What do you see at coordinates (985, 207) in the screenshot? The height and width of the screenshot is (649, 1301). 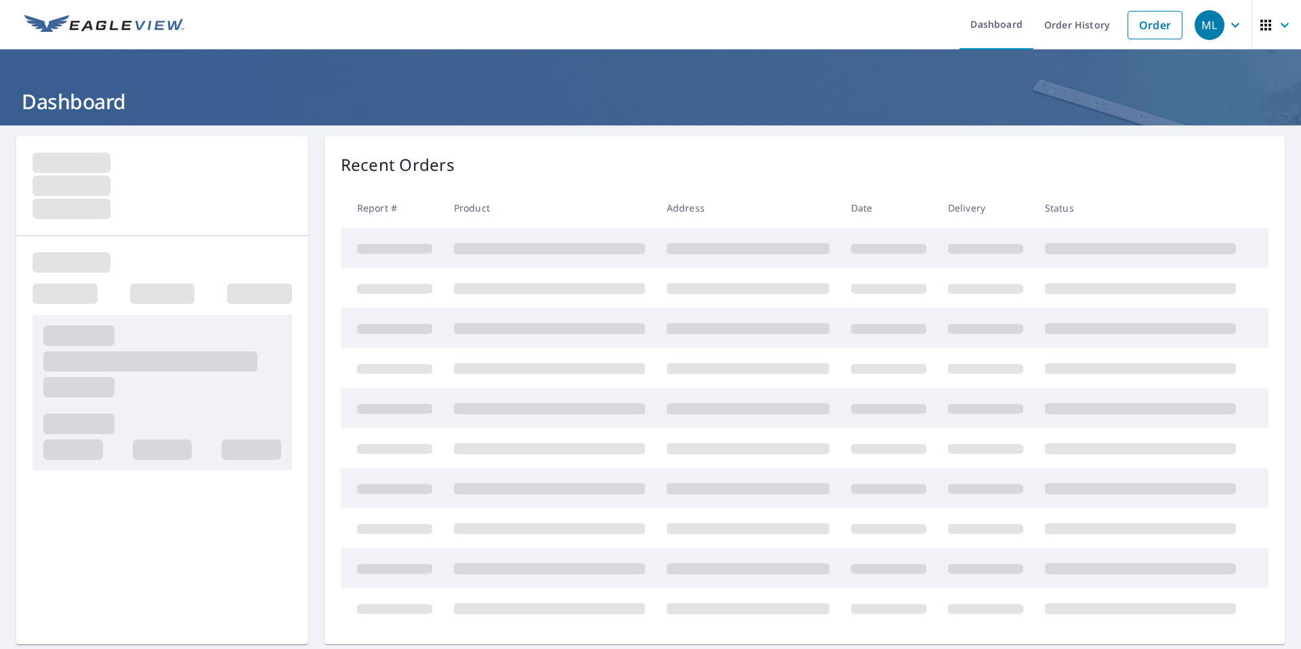 I see `th: Delivery` at bounding box center [985, 207].